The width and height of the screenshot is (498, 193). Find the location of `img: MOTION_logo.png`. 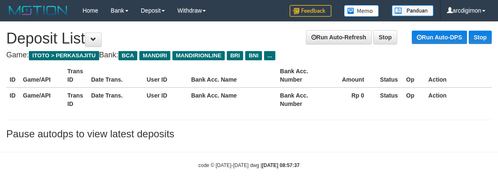

img: MOTION_logo.png is located at coordinates (38, 10).